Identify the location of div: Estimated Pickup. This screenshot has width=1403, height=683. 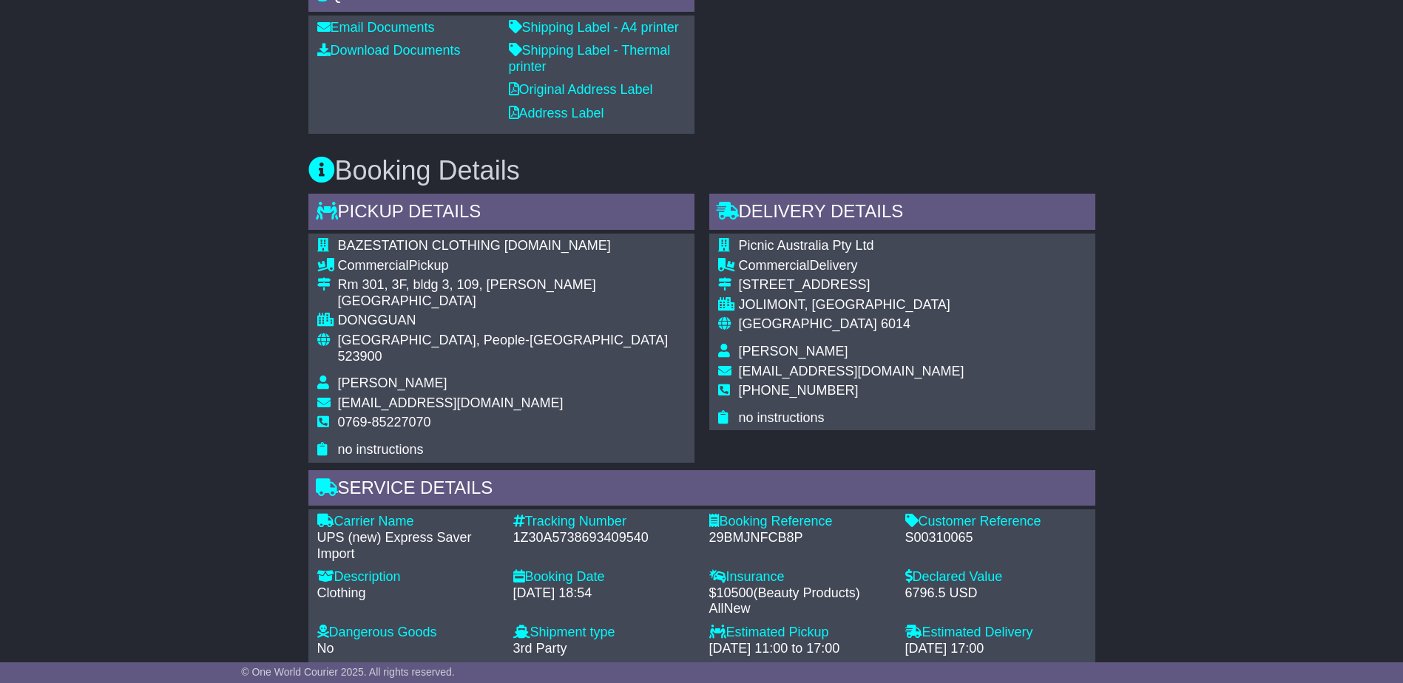
(800, 633).